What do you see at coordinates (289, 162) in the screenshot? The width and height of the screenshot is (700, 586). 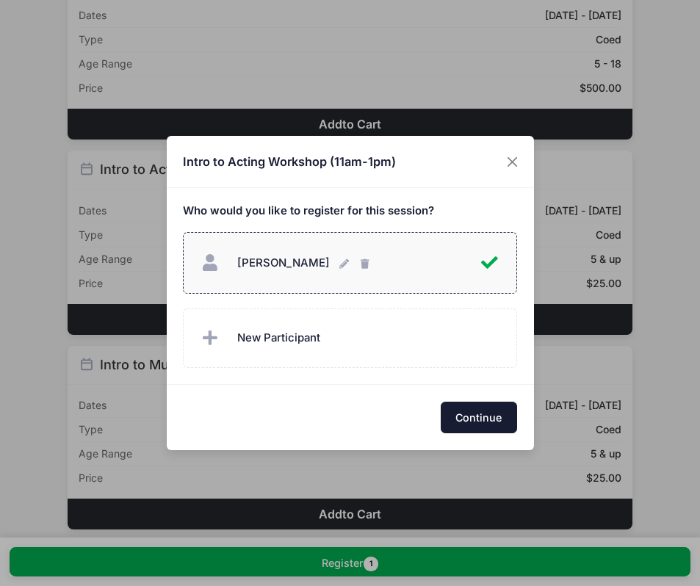 I see `h4: Intro to Acting Workshop (11am-1pm)` at bounding box center [289, 162].